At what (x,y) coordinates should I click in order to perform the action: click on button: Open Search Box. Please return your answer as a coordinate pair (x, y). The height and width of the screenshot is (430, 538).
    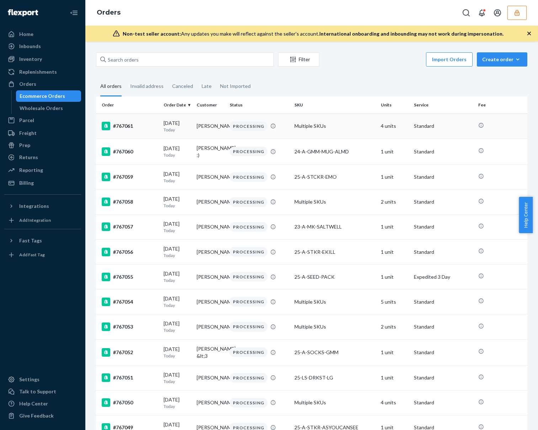
    Looking at the image, I should click on (466, 13).